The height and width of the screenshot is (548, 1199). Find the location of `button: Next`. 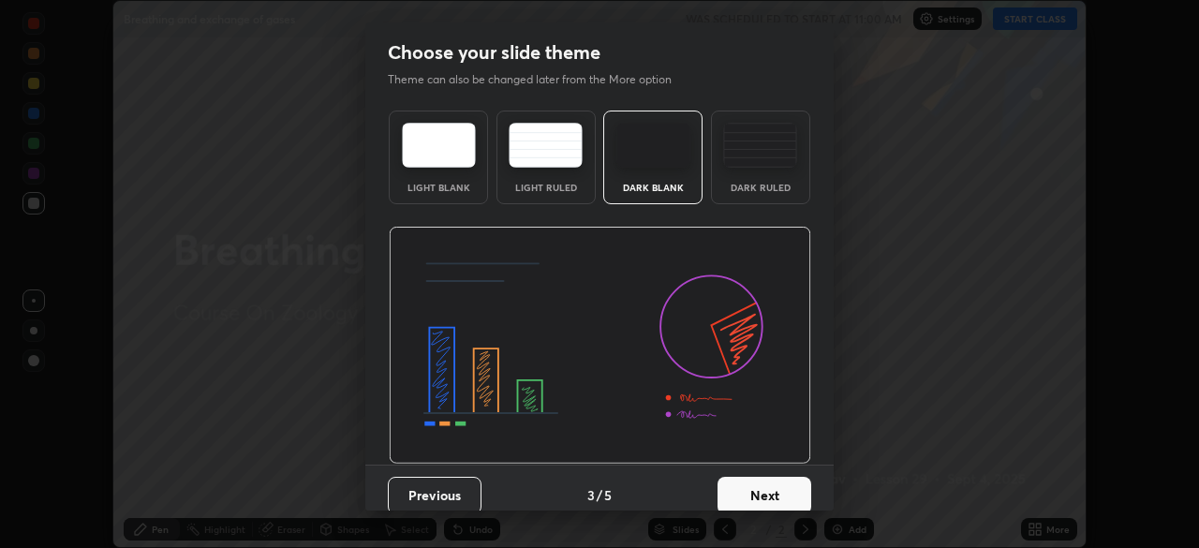

button: Next is located at coordinates (764, 496).